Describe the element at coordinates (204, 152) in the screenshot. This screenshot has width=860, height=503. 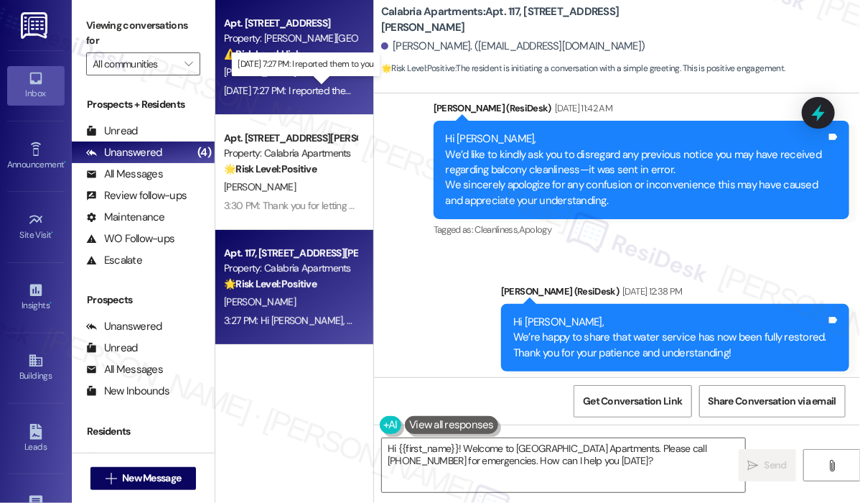
I see `div: (4)` at that location.